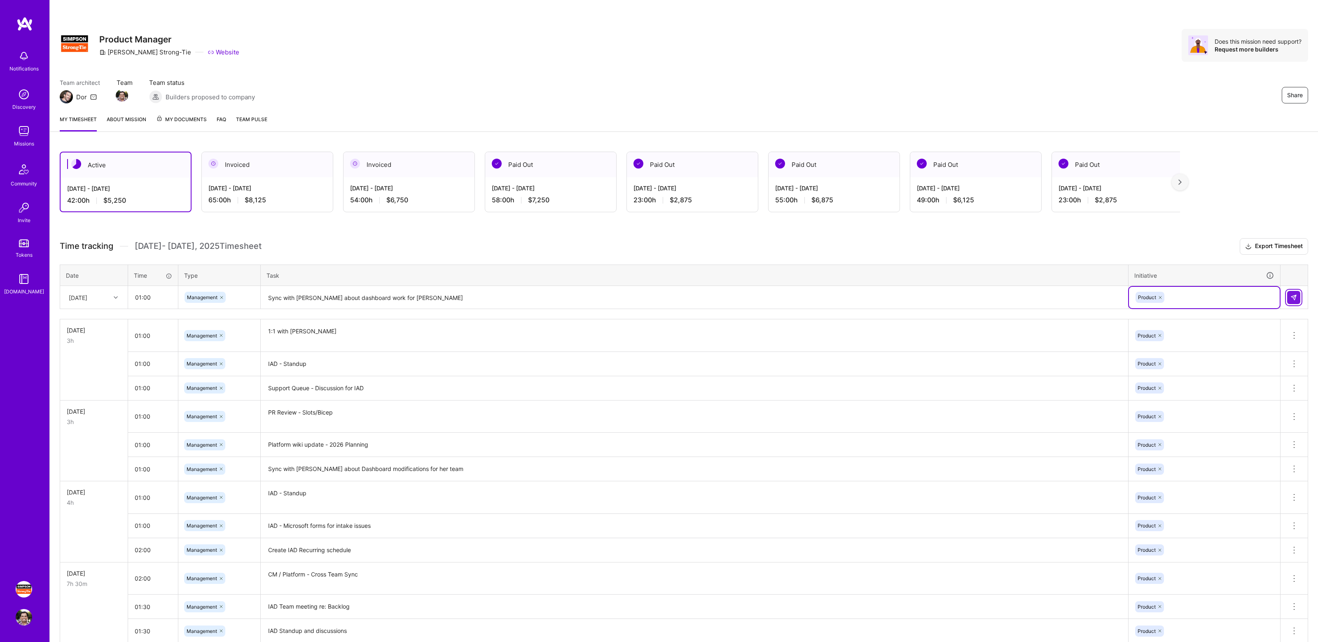 This screenshot has height=642, width=1318. What do you see at coordinates (24, 143) in the screenshot?
I see `div: Missions` at bounding box center [24, 143].